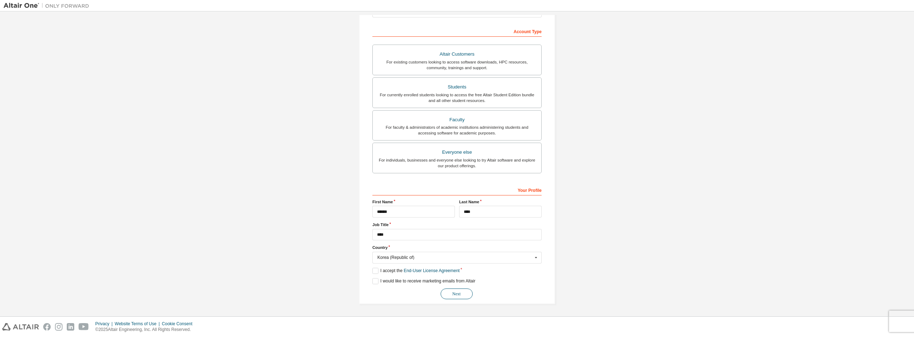  Describe the element at coordinates (70, 327) in the screenshot. I see `img: linkedin.svg` at that location.